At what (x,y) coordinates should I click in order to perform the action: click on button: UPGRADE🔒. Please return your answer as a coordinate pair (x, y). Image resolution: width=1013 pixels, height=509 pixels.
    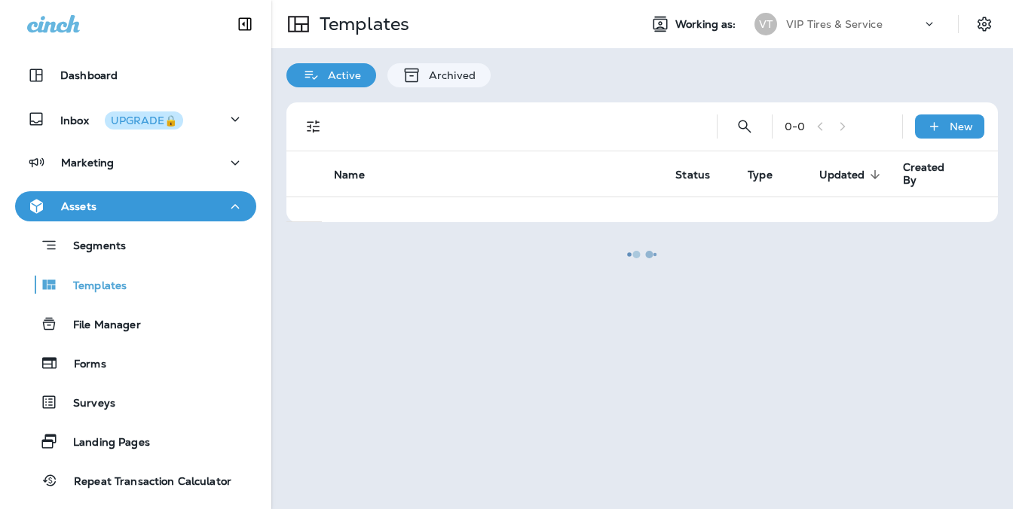
    Looking at the image, I should click on (144, 121).